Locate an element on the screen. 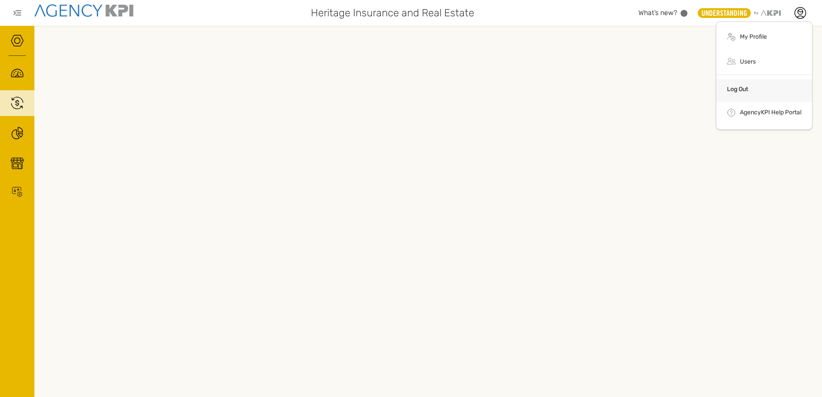 The width and height of the screenshot is (822, 397). span: Heritage Insurance and Real Estate is located at coordinates (393, 13).